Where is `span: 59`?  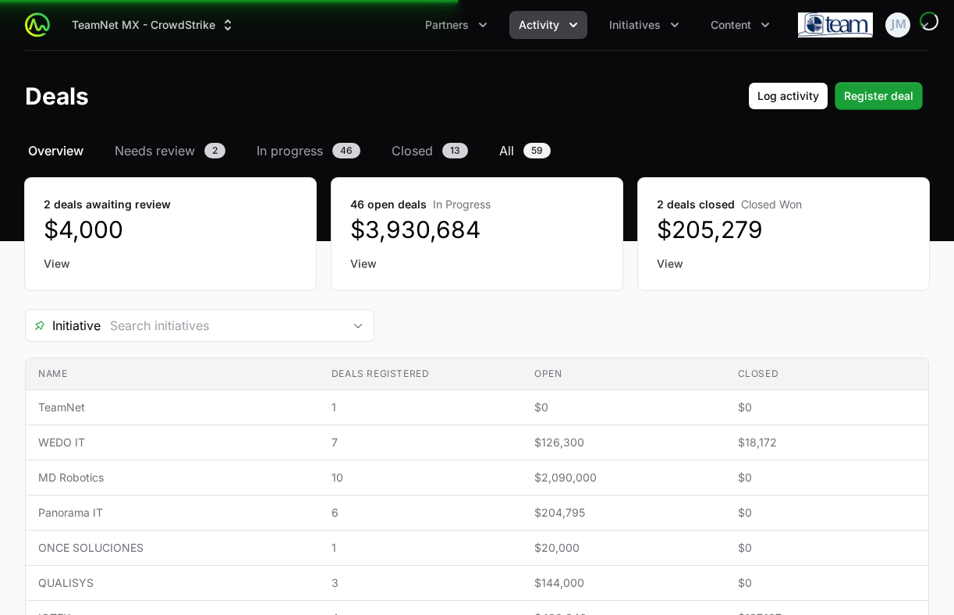 span: 59 is located at coordinates (537, 151).